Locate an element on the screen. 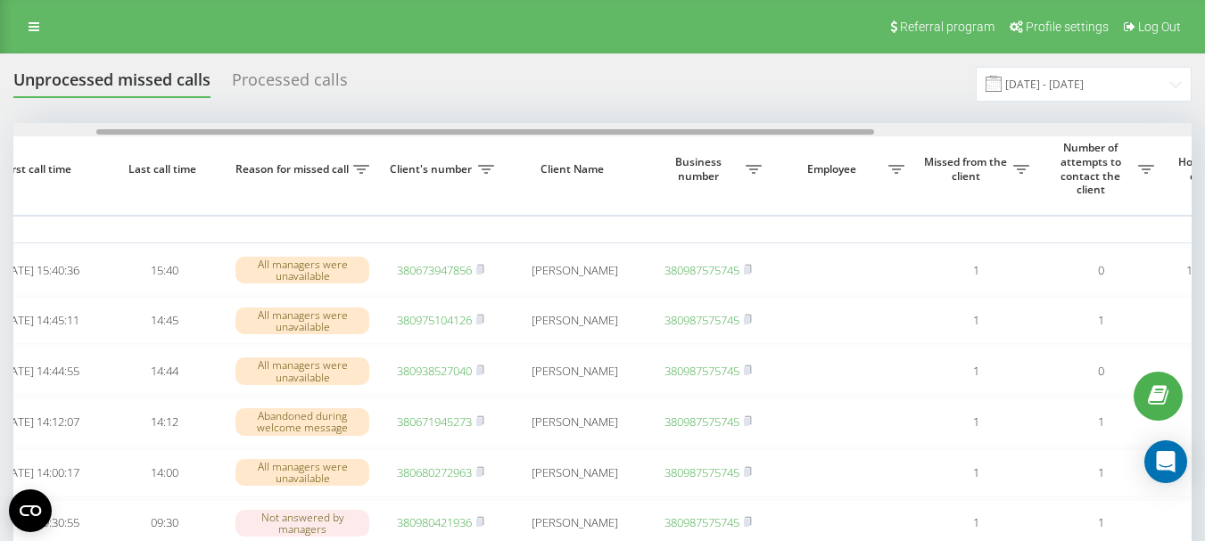  span: Profile settings is located at coordinates (1067, 27).